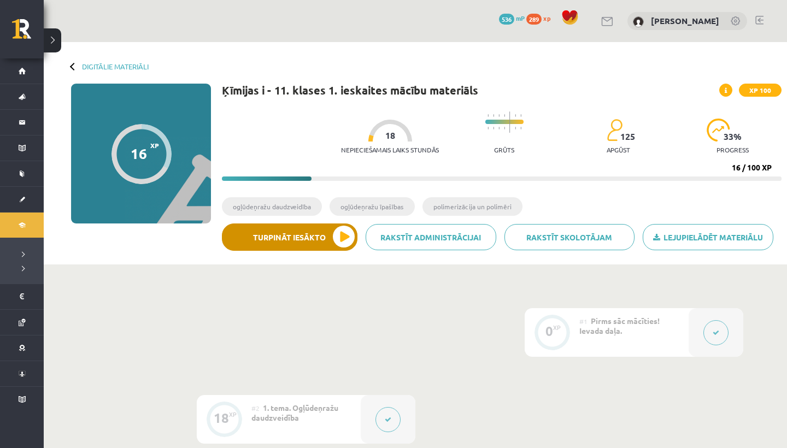 The width and height of the screenshot is (787, 448). I want to click on span: Pirms sāc mācīties! Ievada daļa., so click(619, 326).